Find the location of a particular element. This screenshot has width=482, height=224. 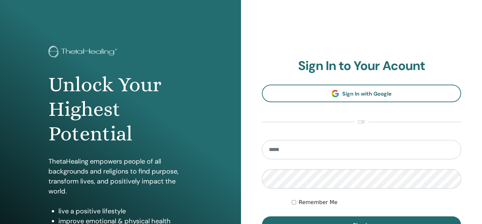

span: Sign In with Google is located at coordinates (367, 94).